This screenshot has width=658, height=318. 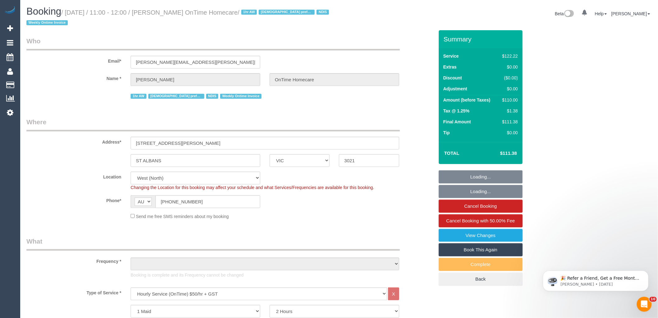 I want to click on h3: Summary, so click(x=482, y=39).